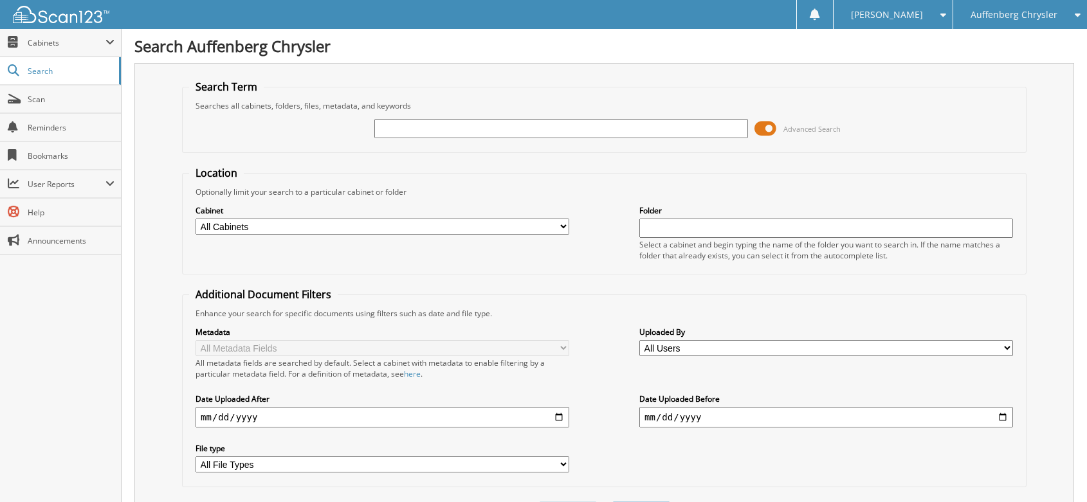  Describe the element at coordinates (70, 71) in the screenshot. I see `span: Search` at that location.